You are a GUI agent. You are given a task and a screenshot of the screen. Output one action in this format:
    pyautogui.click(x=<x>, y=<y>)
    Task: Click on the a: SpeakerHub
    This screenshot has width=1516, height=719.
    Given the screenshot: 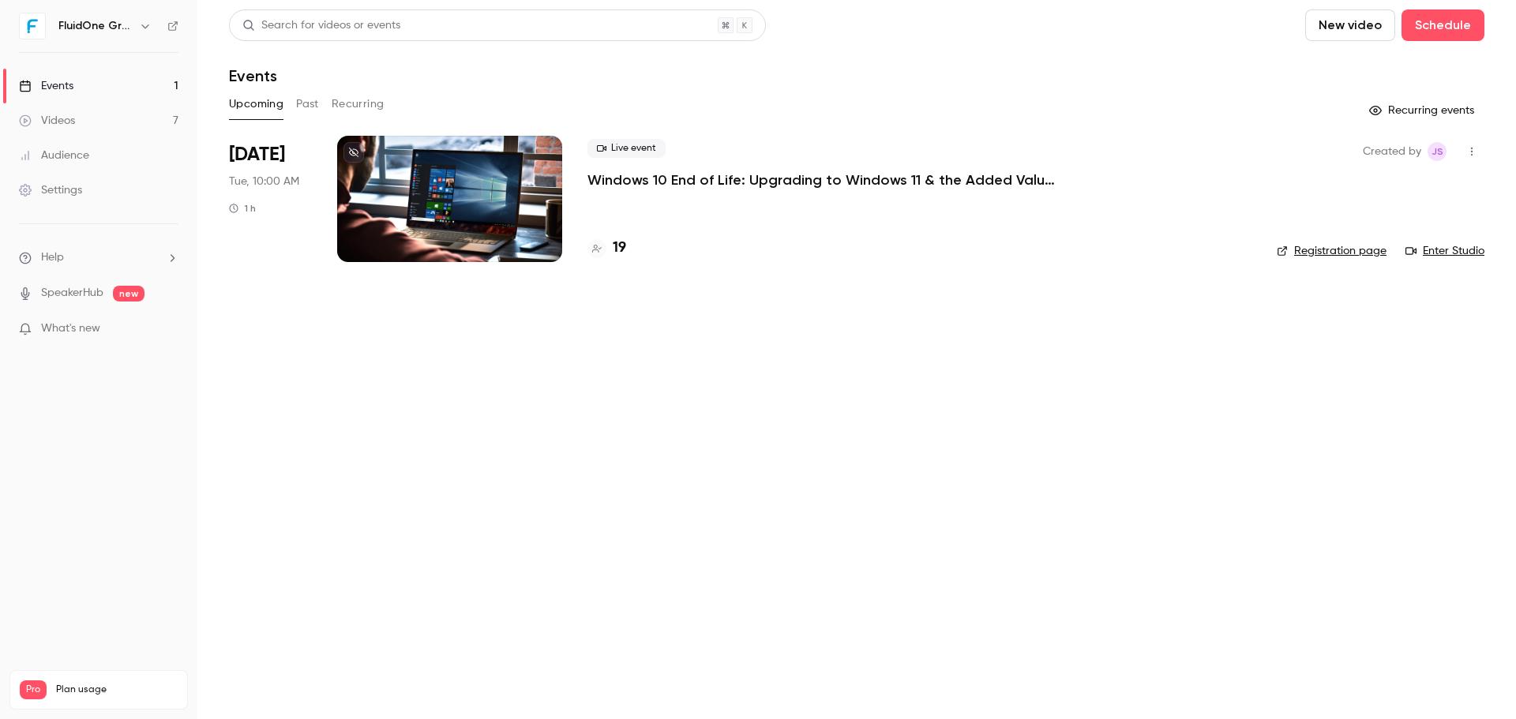 What is the action you would take?
    pyautogui.click(x=72, y=293)
    